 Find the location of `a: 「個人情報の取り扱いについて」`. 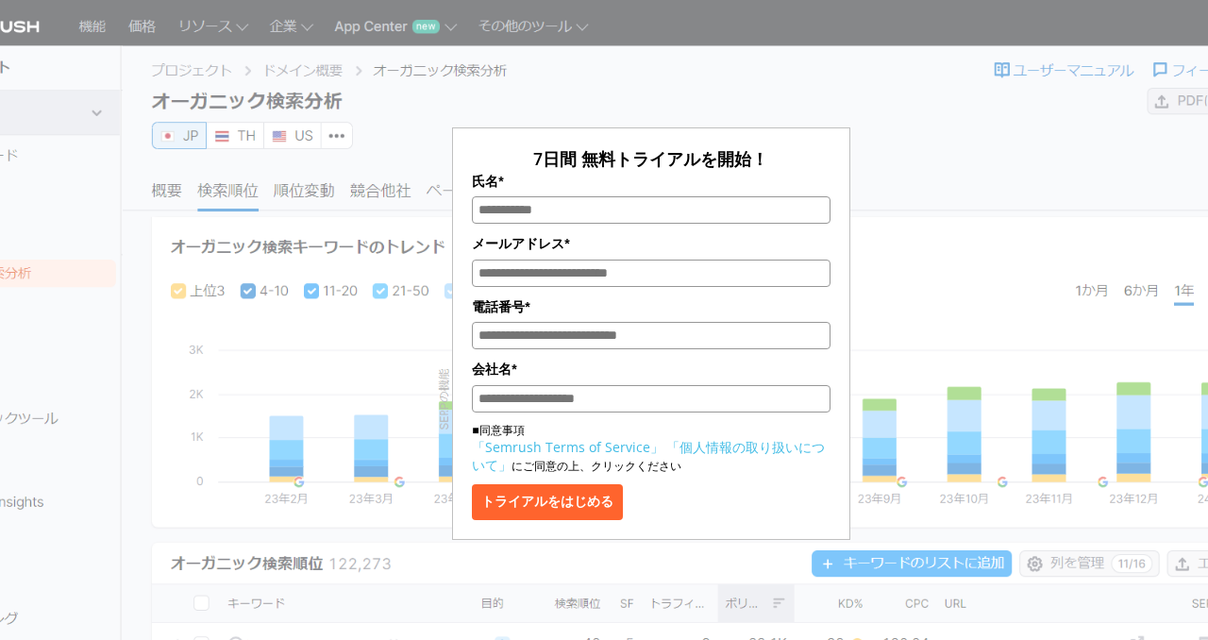

a: 「個人情報の取り扱いについて」 is located at coordinates (648, 456).